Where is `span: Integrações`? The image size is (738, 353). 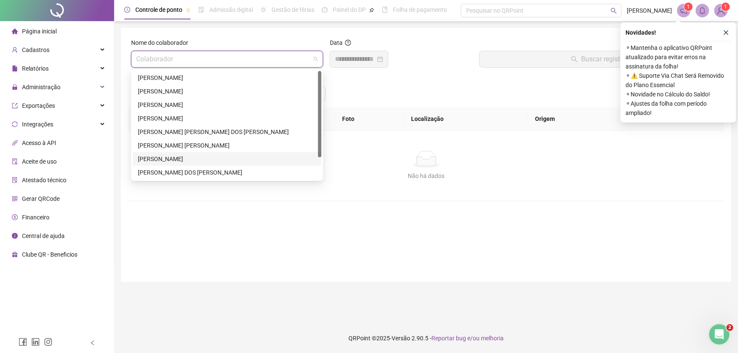 span: Integrações is located at coordinates (38, 124).